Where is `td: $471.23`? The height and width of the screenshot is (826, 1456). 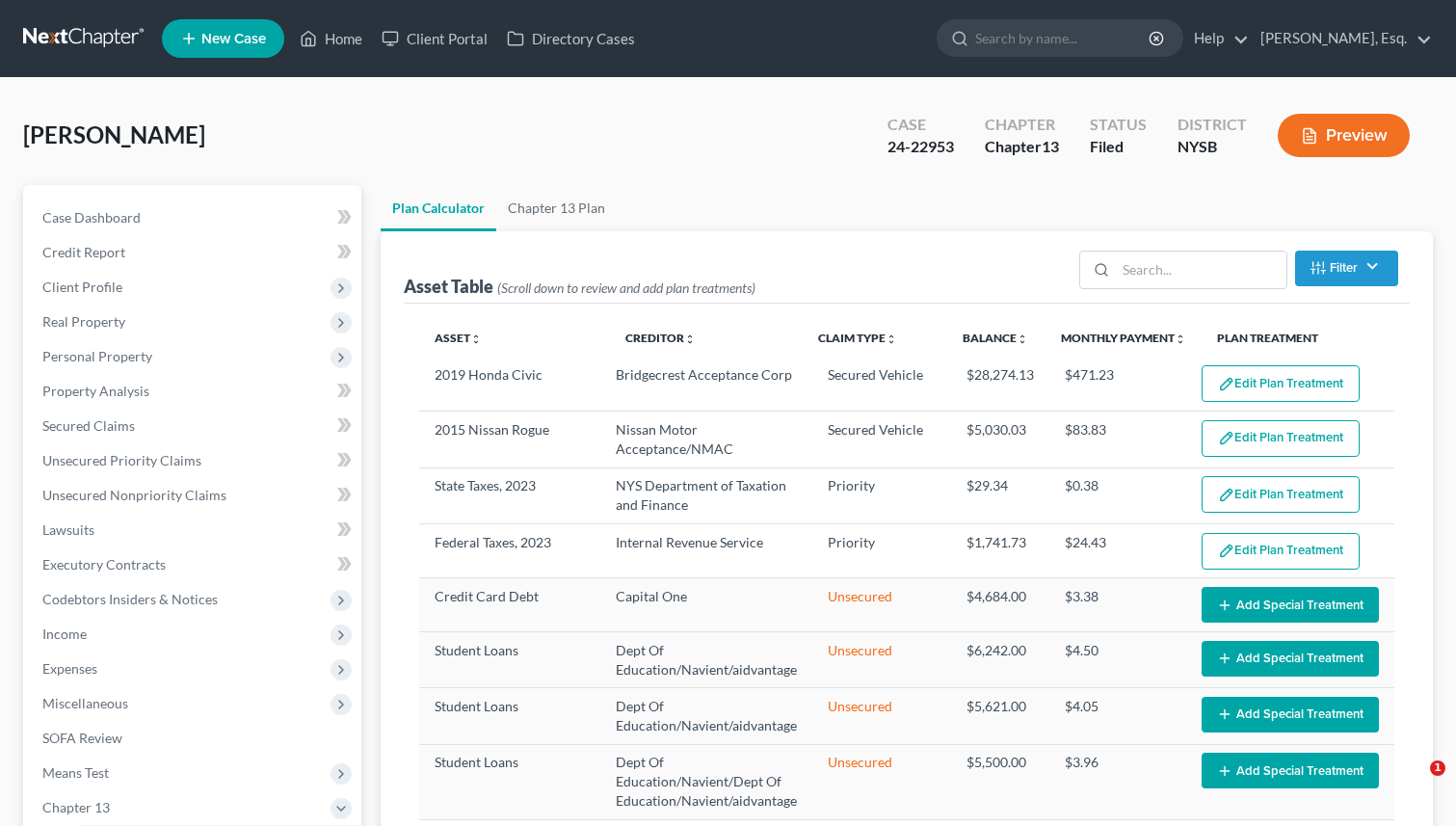 td: $471.23 is located at coordinates (1118, 385).